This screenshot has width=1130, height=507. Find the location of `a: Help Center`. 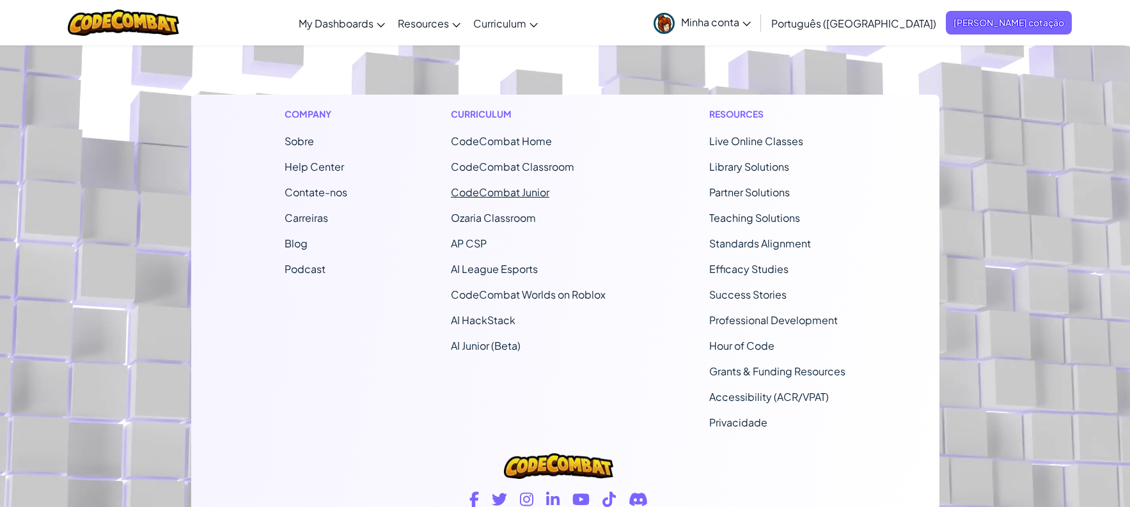

a: Help Center is located at coordinates (314, 166).